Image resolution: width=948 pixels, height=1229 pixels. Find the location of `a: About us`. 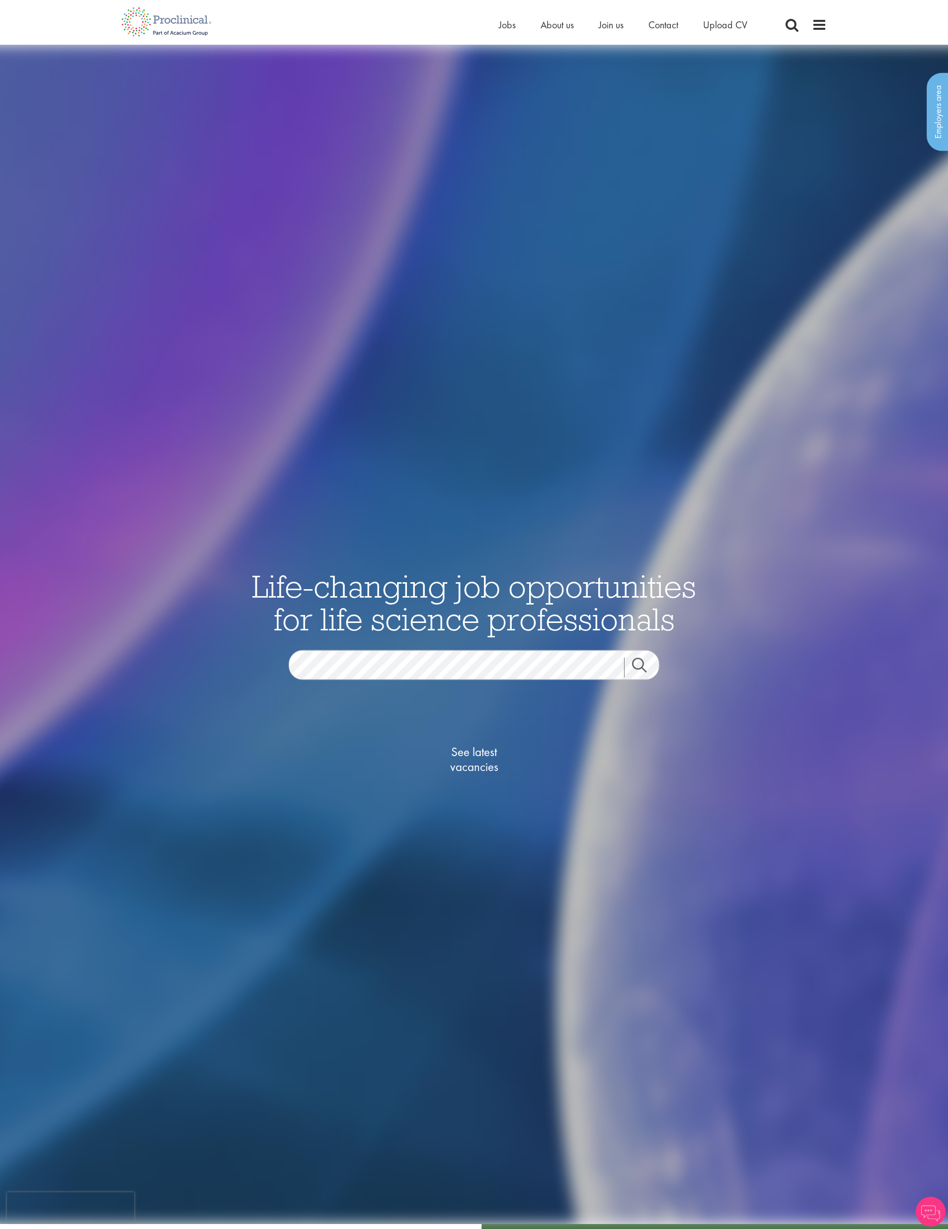

a: About us is located at coordinates (557, 25).